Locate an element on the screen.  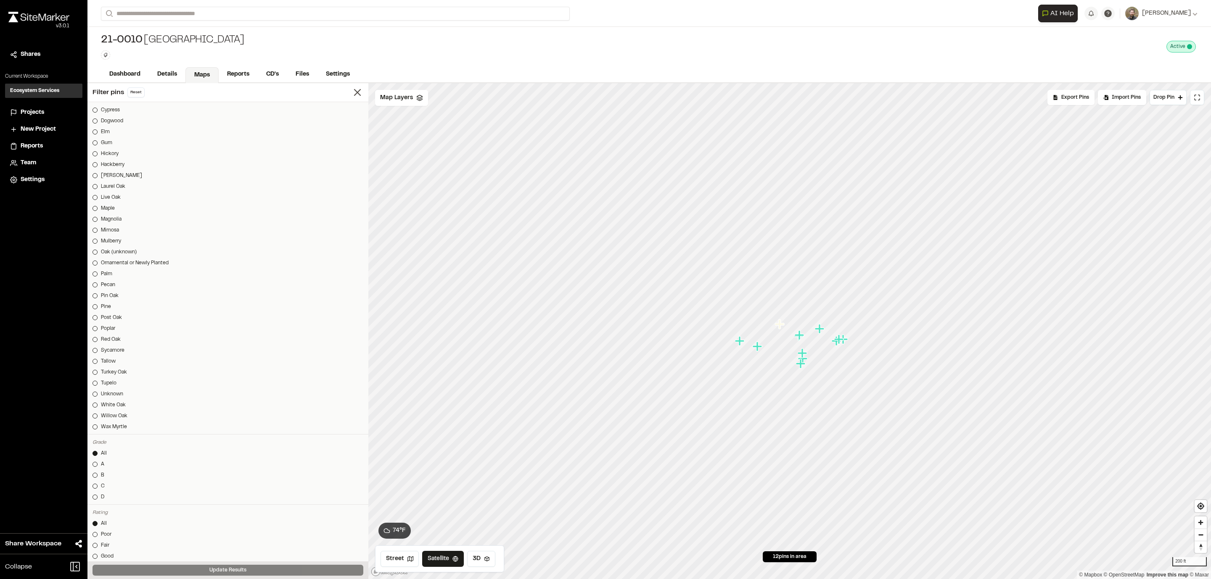
div: Pine is located at coordinates (106, 307).